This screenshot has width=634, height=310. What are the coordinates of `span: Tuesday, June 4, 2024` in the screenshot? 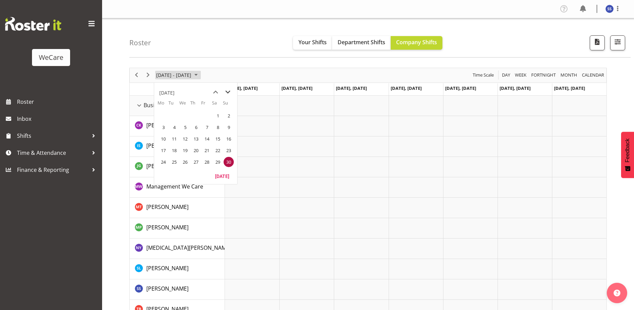 It's located at (174, 127).